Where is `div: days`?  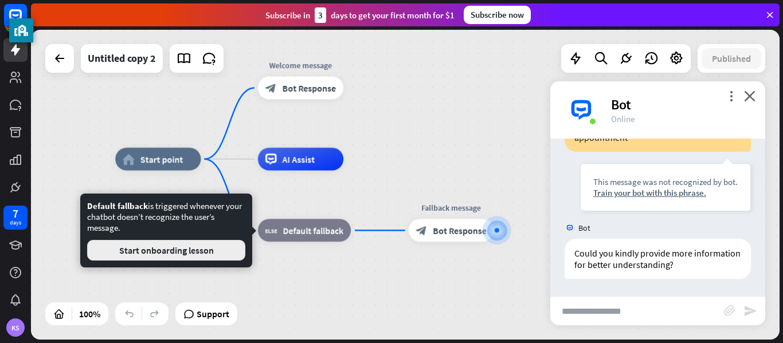
div: days is located at coordinates (15, 223).